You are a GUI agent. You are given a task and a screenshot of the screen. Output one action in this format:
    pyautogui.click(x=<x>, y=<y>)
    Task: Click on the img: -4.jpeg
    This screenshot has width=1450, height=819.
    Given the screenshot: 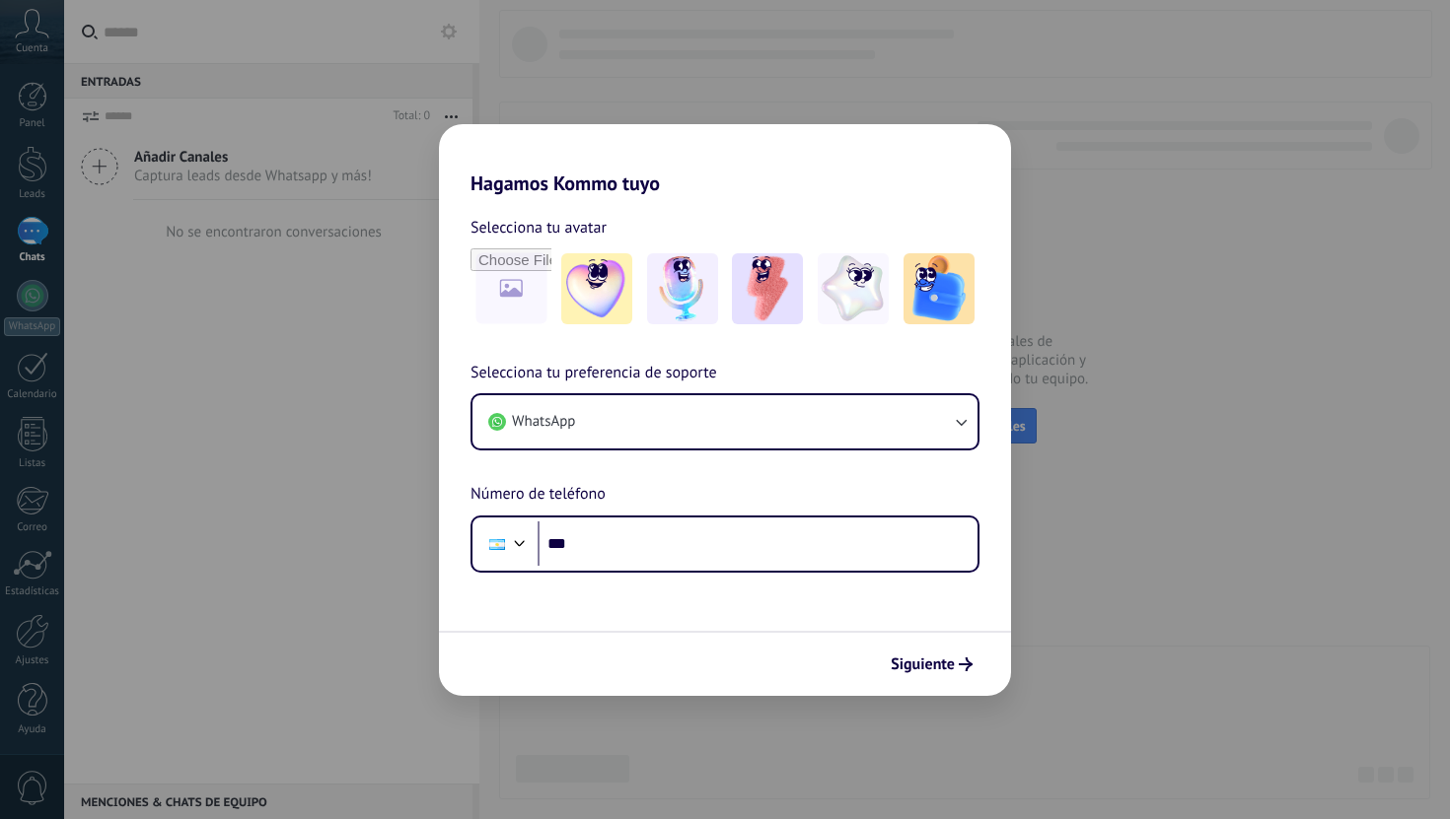 What is the action you would take?
    pyautogui.click(x=853, y=289)
    